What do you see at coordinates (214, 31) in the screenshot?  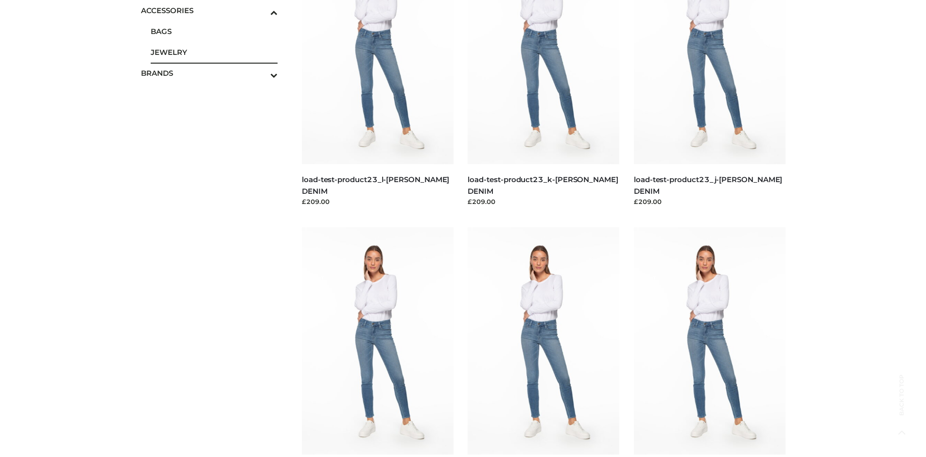 I see `span: BAGS` at bounding box center [214, 31].